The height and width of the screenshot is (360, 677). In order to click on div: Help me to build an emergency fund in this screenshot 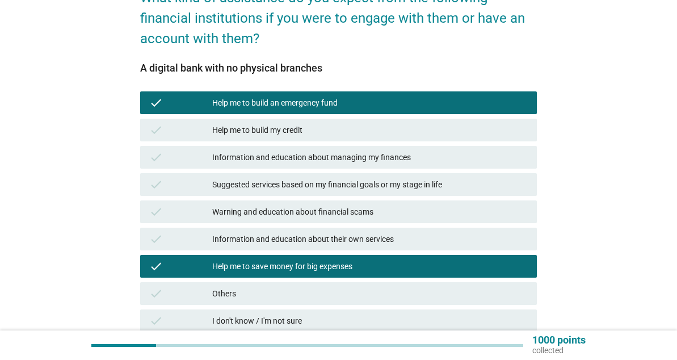, I will do `click(370, 103)`.